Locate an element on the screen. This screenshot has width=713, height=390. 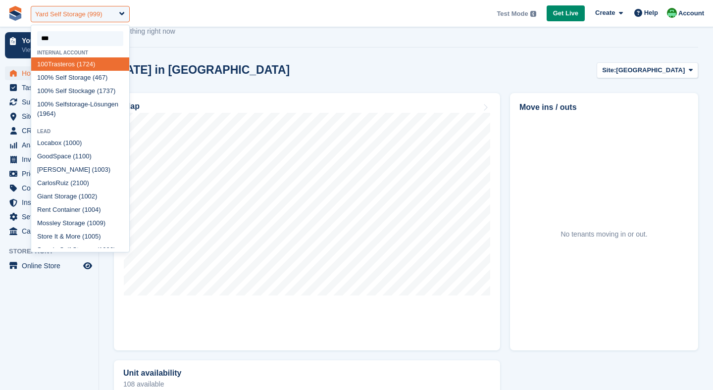
span: Tasks is located at coordinates (51, 88).